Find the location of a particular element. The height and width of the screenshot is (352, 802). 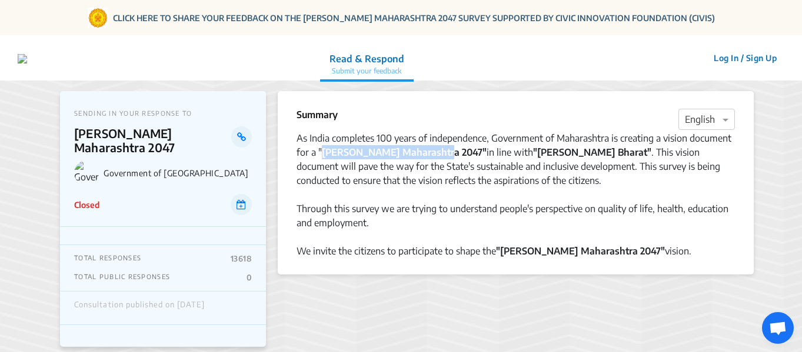

p: Submit your feedback is located at coordinates (366, 71).